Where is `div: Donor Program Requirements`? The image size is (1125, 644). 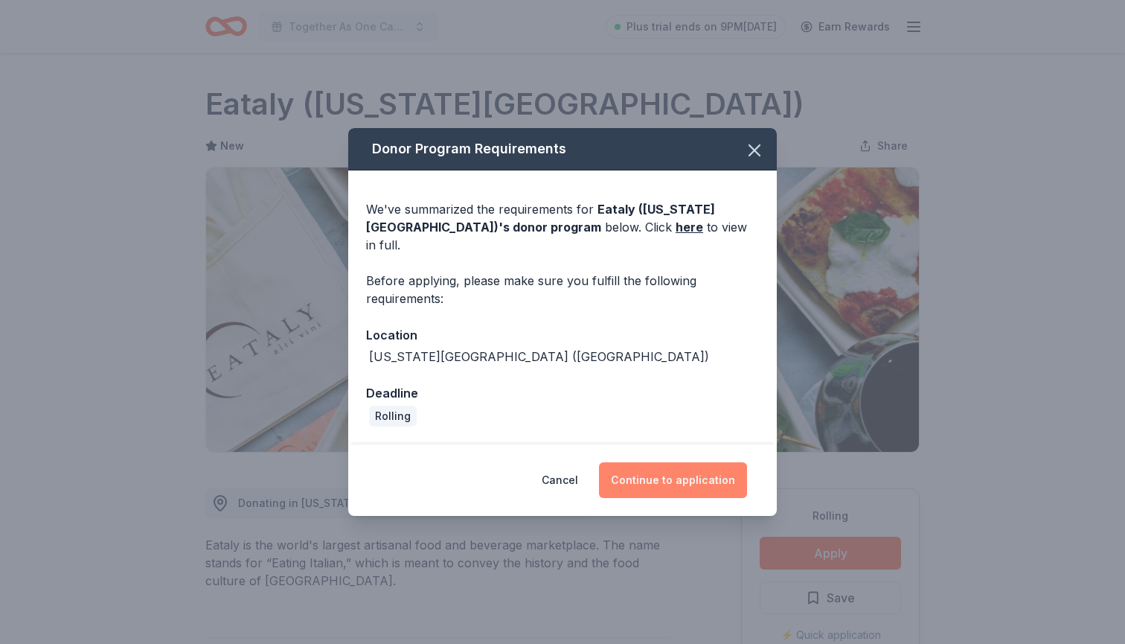 div: Donor Program Requirements is located at coordinates (563, 149).